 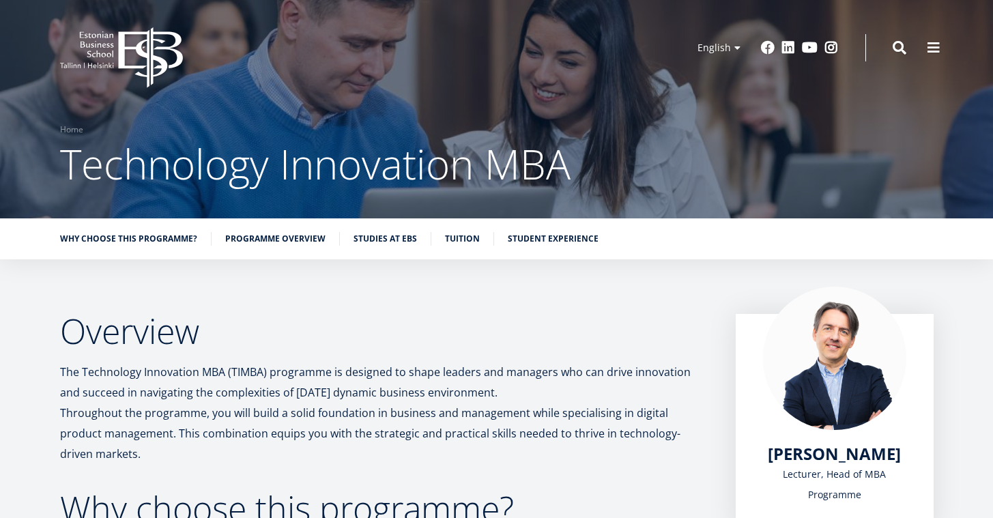 I want to click on a: Studies at EBS, so click(x=385, y=239).